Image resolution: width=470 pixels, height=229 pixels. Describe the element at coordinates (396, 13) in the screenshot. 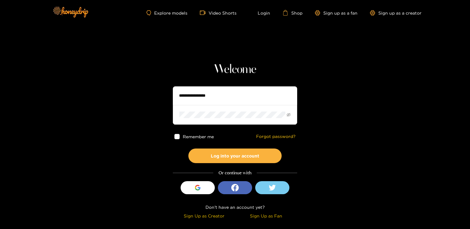

I see `a: Sign up as a creator` at that location.